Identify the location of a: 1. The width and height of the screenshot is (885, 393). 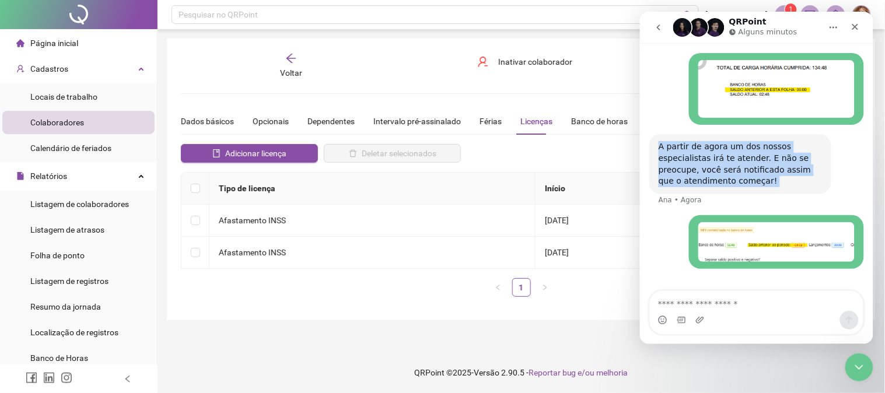
(521, 288).